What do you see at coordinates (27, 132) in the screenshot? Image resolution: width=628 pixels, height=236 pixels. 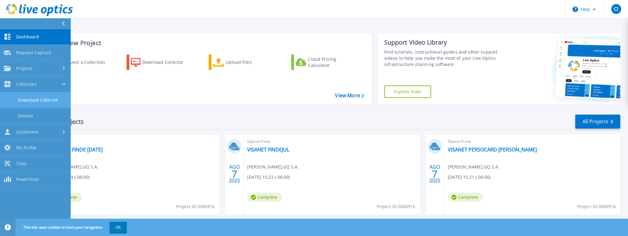 I see `span: Customers` at bounding box center [27, 132].